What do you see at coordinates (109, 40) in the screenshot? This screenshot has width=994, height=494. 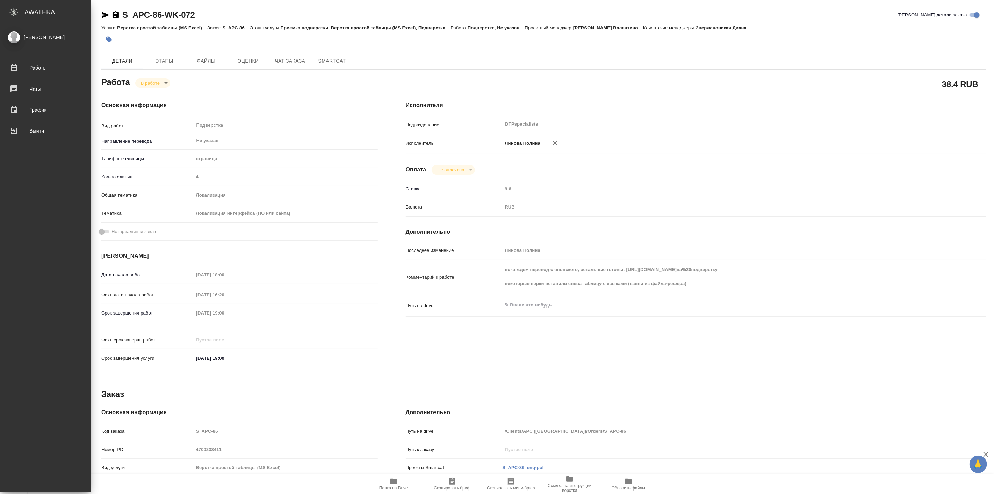 I see `button: Добавить тэг` at bounding box center [109, 40].